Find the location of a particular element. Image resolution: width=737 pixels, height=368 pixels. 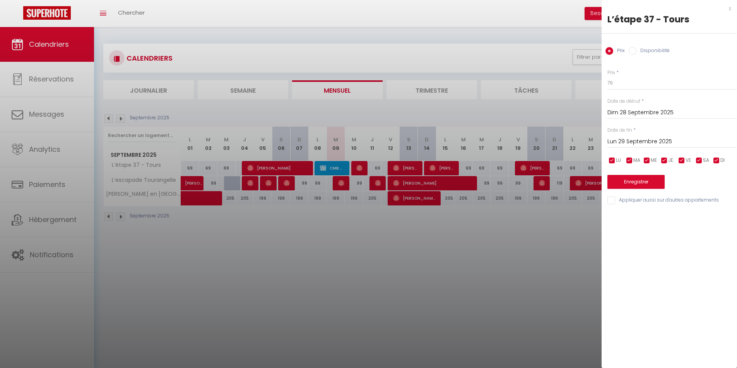

label: Date de début is located at coordinates (623, 101).